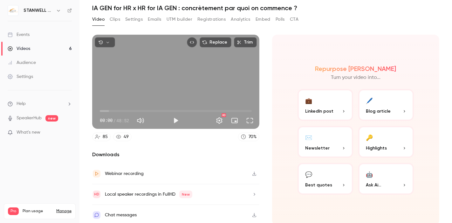 This screenshot has height=223, width=452. What do you see at coordinates (115, 19) in the screenshot?
I see `button: Clips` at bounding box center [115, 19].